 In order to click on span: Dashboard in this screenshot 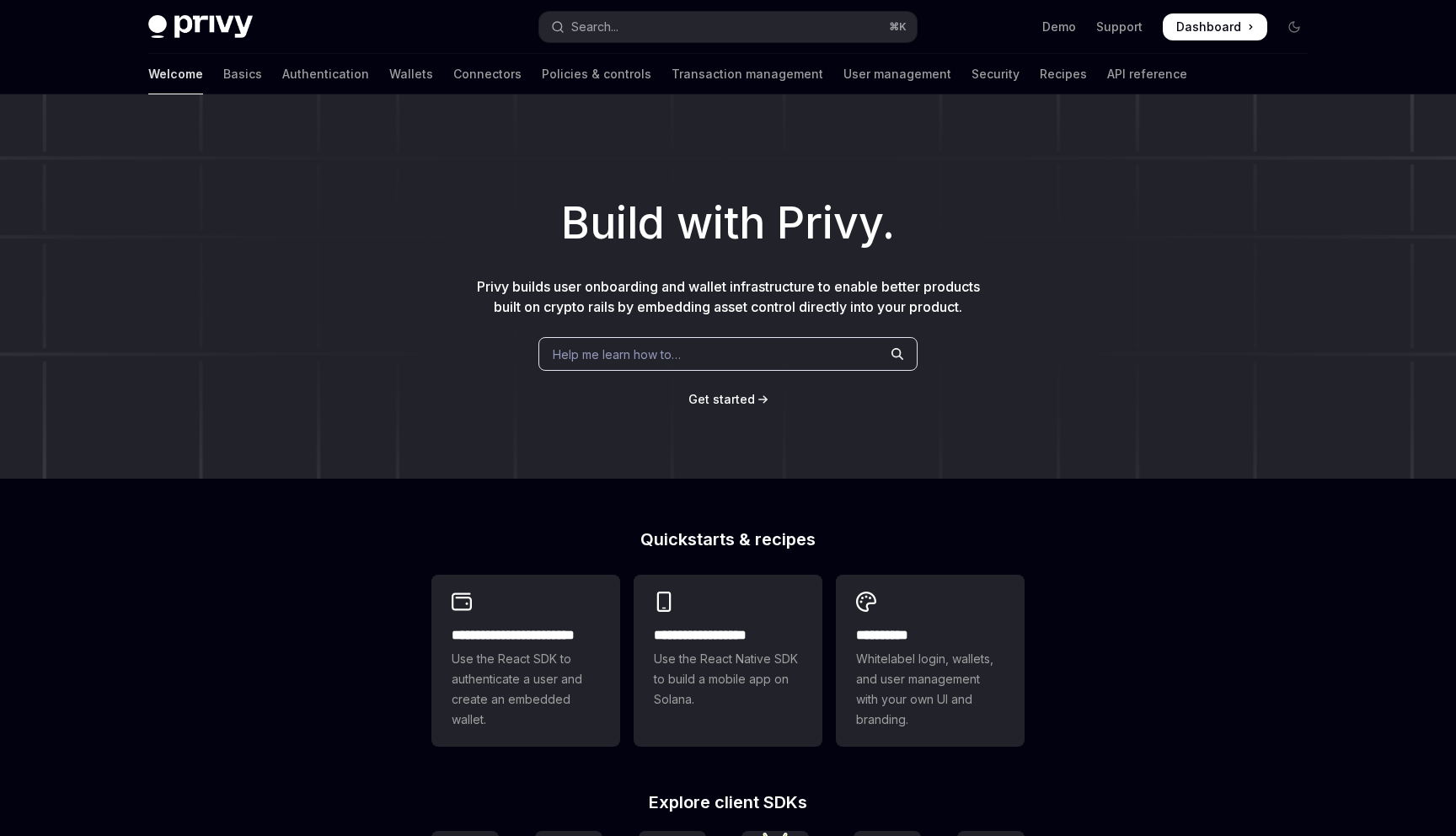, I will do `click(1209, 27)`.